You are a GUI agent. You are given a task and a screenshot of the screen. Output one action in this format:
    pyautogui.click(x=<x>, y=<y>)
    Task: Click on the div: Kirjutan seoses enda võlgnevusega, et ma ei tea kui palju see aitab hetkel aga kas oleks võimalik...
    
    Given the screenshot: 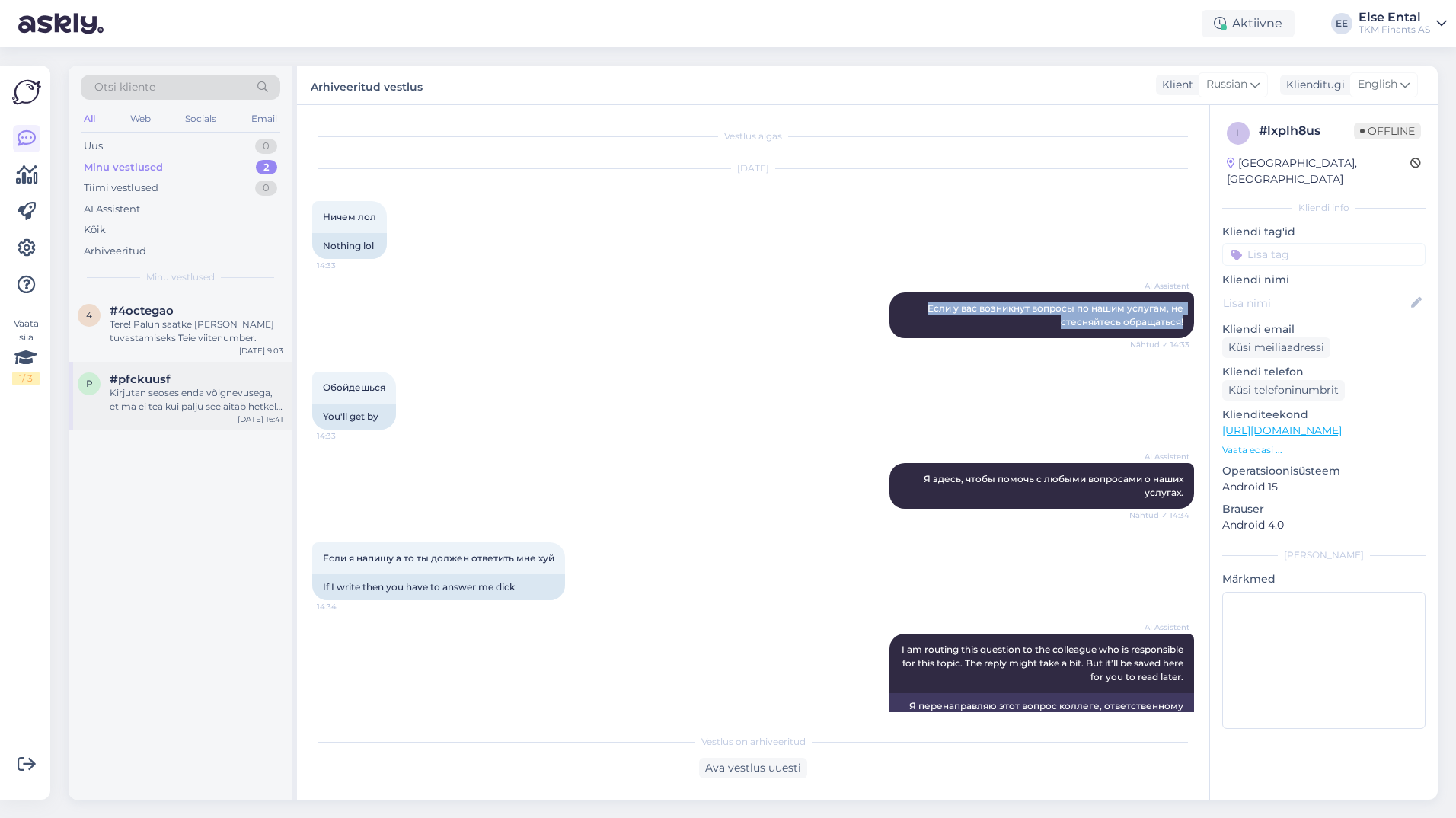 What is the action you would take?
    pyautogui.click(x=197, y=400)
    